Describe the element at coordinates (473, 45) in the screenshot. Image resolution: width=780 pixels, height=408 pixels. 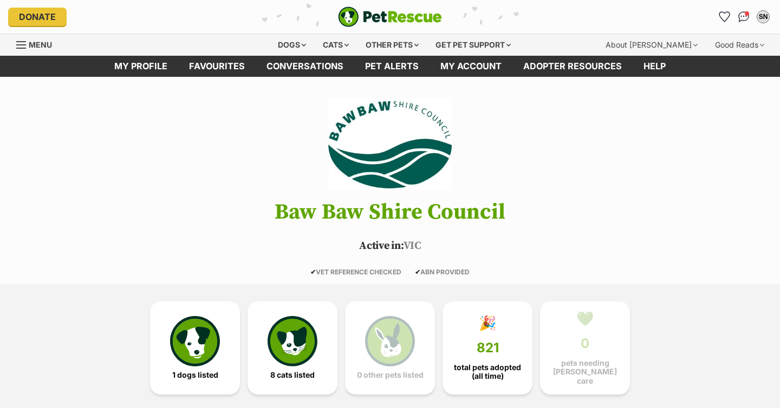
I see `div: Get pet support` at that location.